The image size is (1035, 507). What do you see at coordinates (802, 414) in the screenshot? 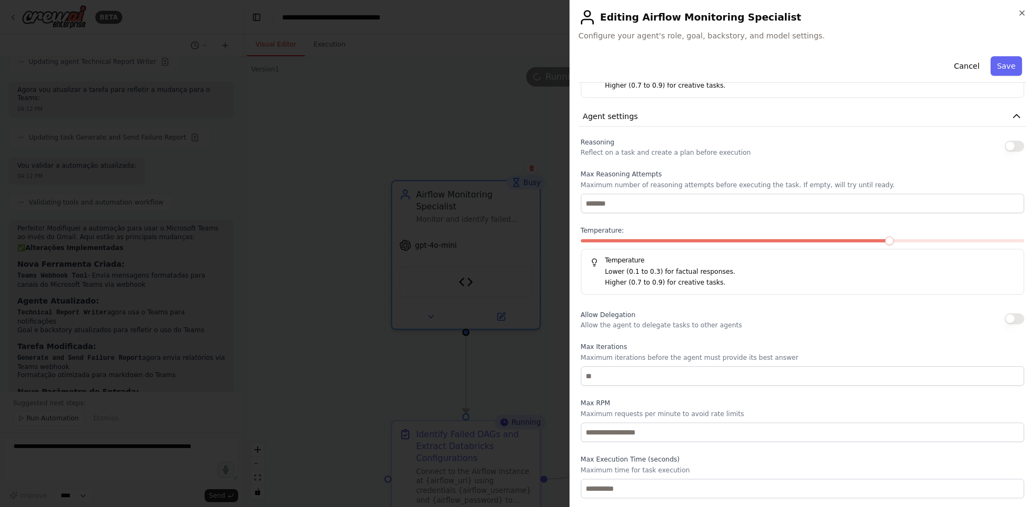
I see `p: Maximum requests per minute to avoid rate limits` at bounding box center [802, 414].